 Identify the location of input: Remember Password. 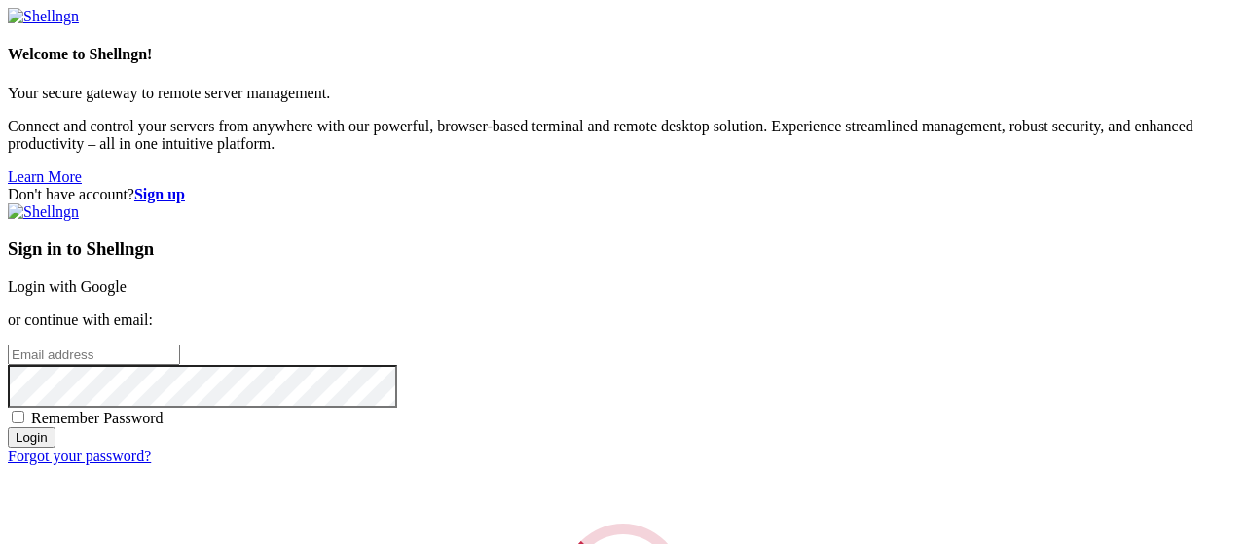
(18, 417).